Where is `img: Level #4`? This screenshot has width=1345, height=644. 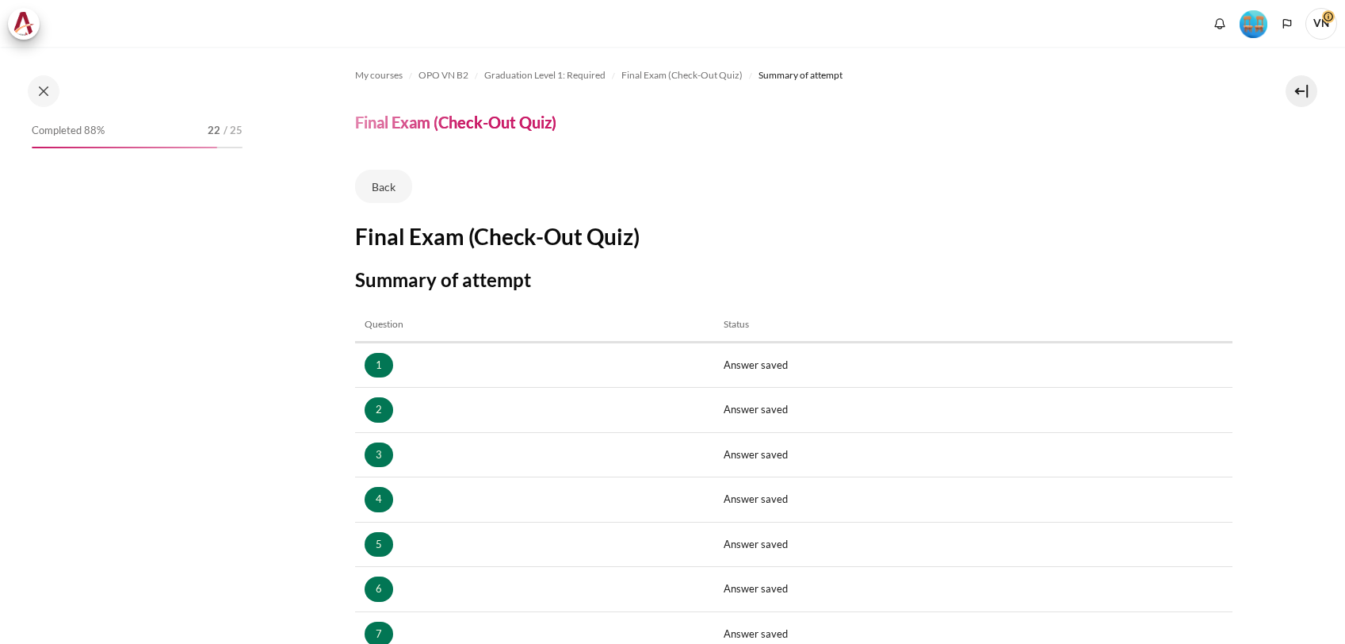
img: Level #4 is located at coordinates (1253, 24).